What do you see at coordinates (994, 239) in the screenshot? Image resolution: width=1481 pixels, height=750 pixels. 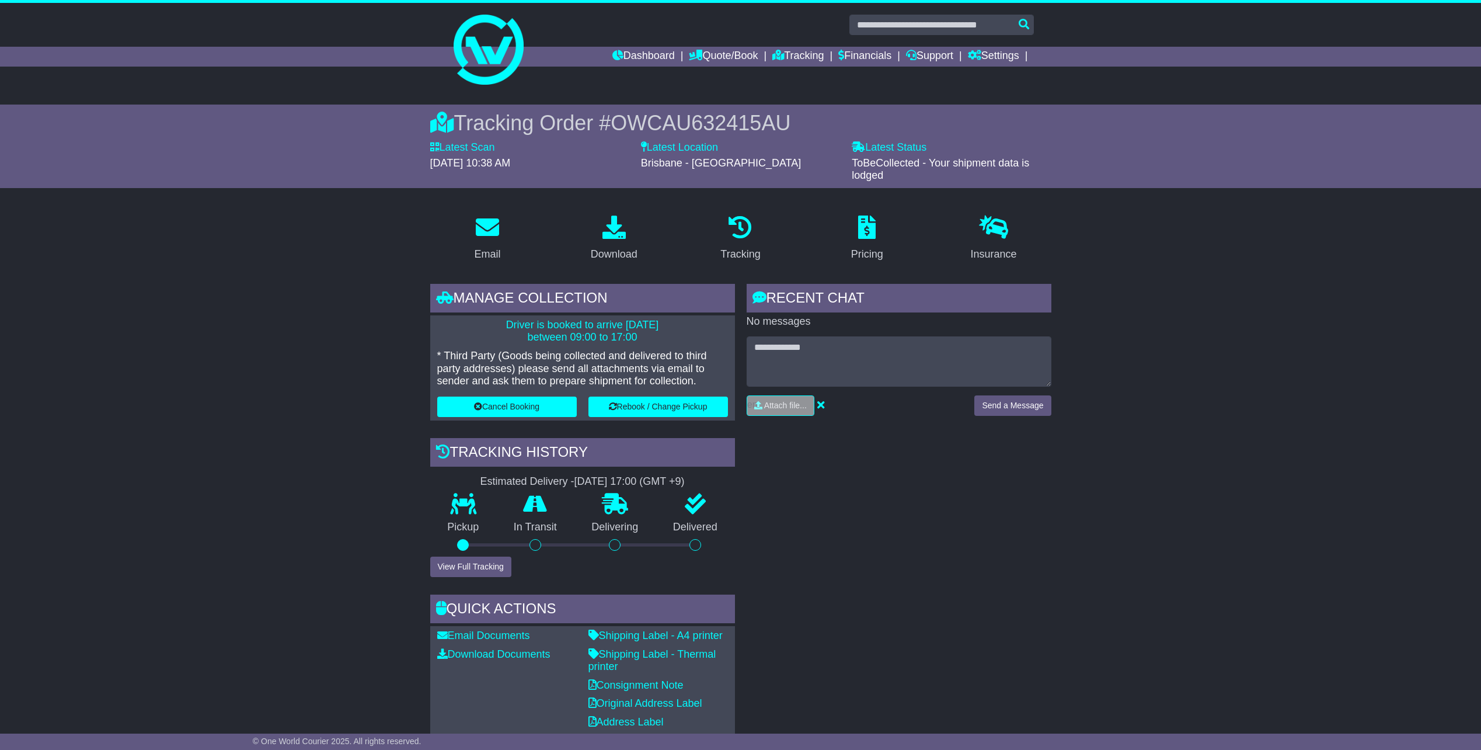 I see `a: Insurance` at bounding box center [994, 239].